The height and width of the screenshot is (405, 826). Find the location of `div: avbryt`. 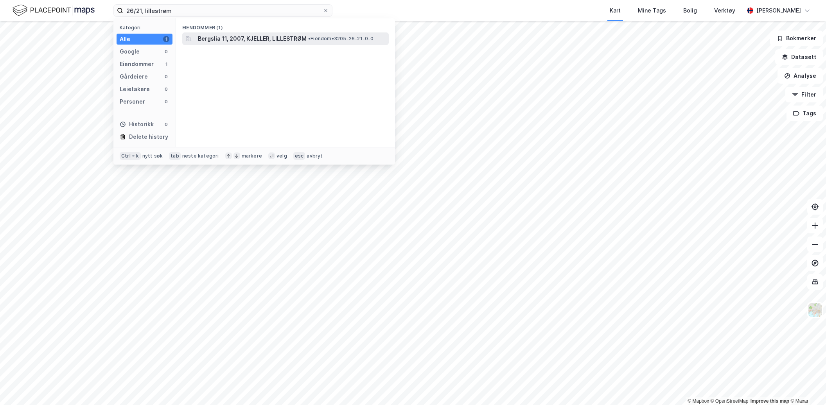

div: avbryt is located at coordinates (314, 156).